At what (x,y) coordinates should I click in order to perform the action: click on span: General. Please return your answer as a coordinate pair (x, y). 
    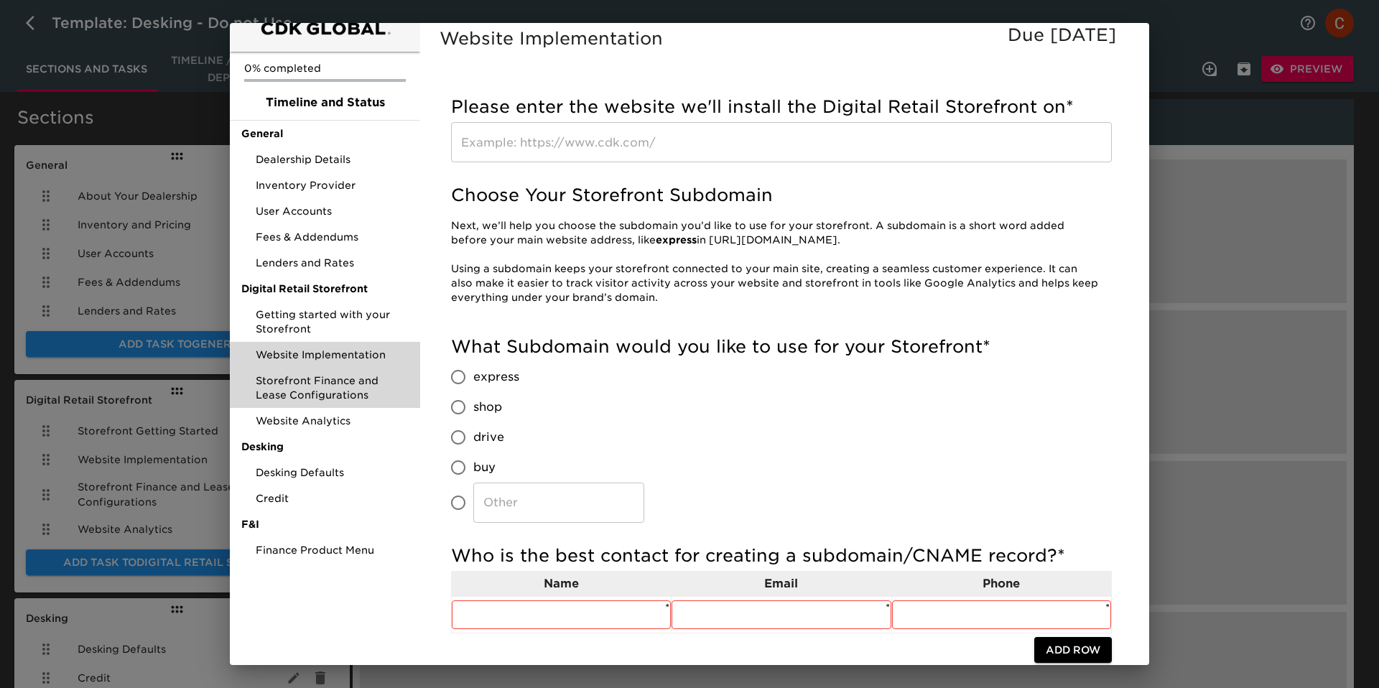
    Looking at the image, I should click on (325, 134).